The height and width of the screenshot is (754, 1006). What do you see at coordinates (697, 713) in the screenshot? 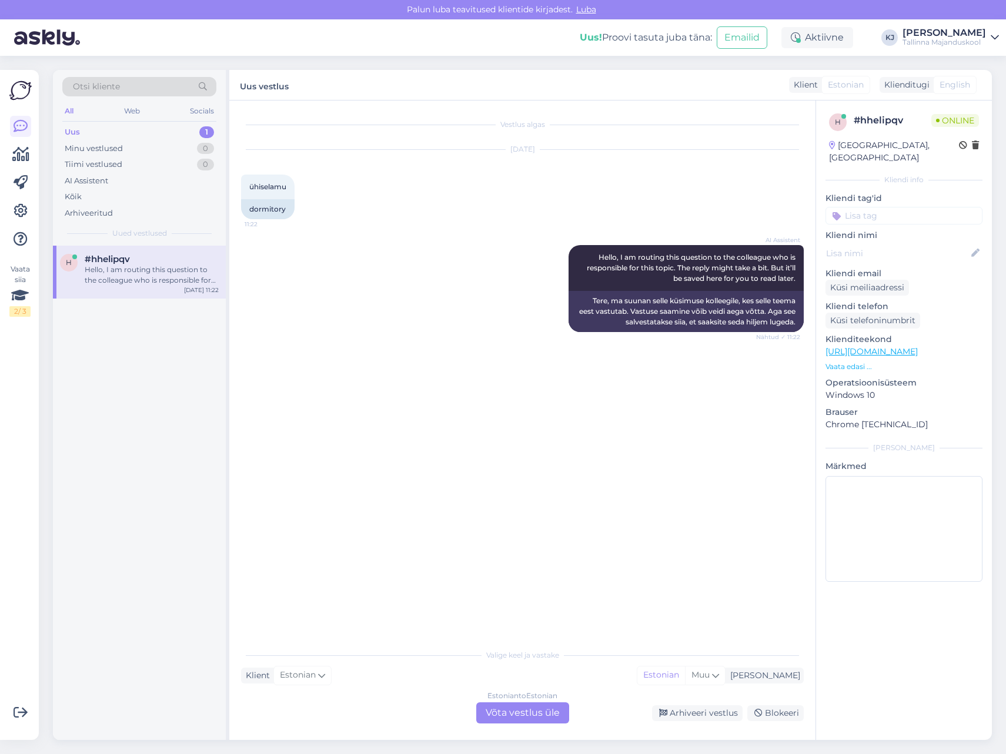
I see `div: Arhiveeri vestlus` at bounding box center [697, 713].